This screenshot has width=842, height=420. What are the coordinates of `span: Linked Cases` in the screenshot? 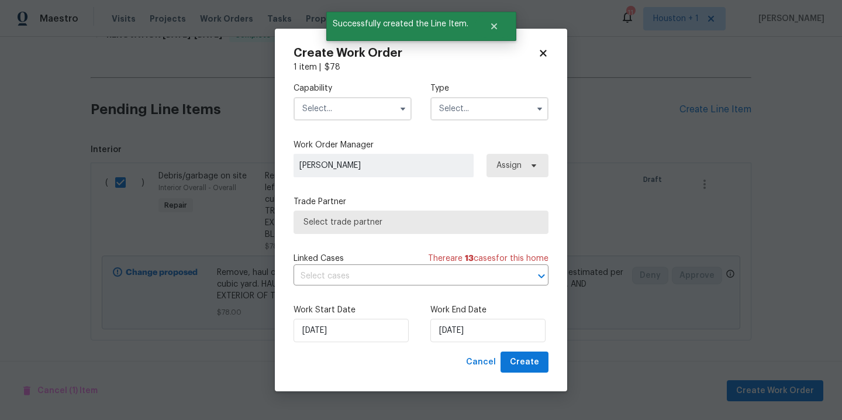 It's located at (319, 259).